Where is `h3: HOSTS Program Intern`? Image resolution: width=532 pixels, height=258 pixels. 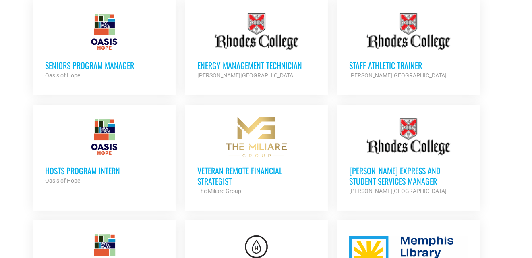
h3: HOSTS Program Intern is located at coordinates (104, 170).